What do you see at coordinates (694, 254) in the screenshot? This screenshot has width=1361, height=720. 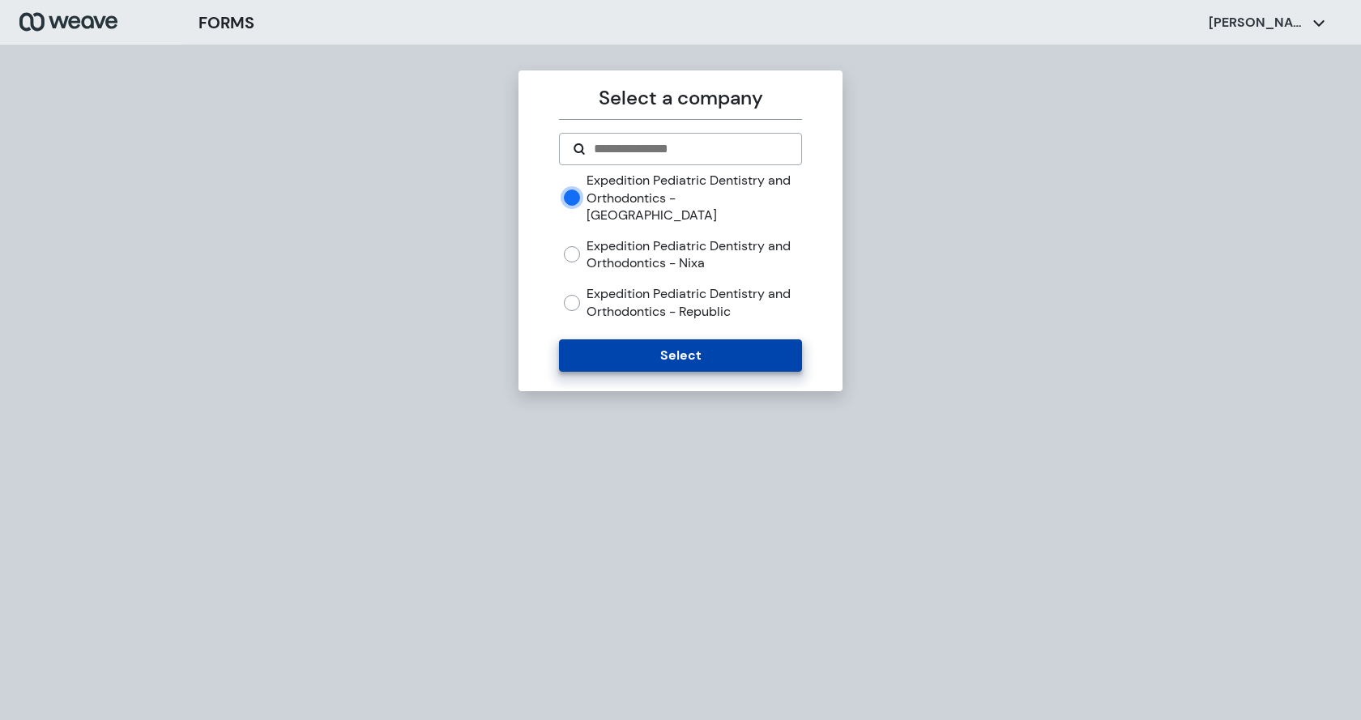 I see `label: Expedition Pediatric Dentistry and Orthodontics - Nixa` at bounding box center [694, 254].